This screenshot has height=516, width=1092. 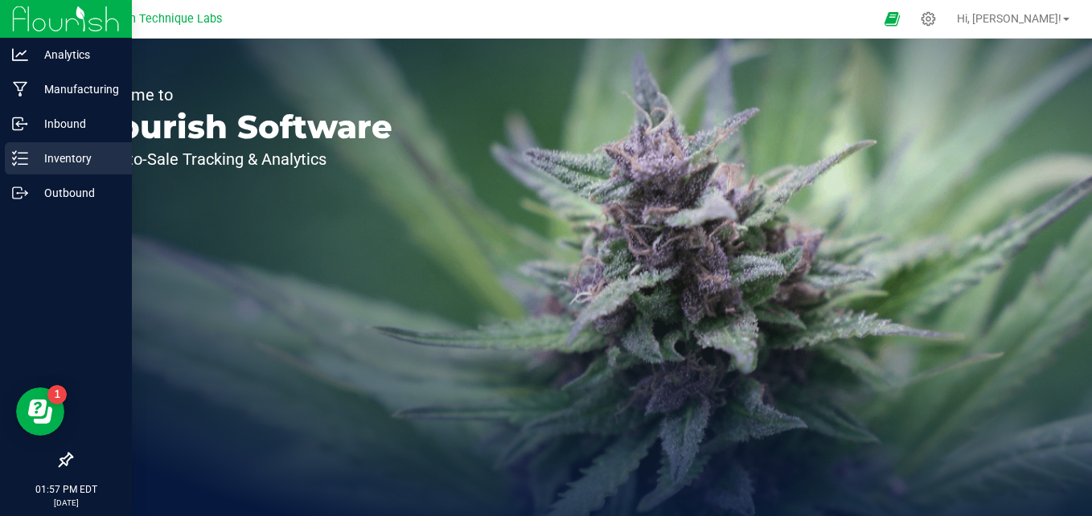 I want to click on p: Seed-to-Sale Tracking & Analytics, so click(x=240, y=159).